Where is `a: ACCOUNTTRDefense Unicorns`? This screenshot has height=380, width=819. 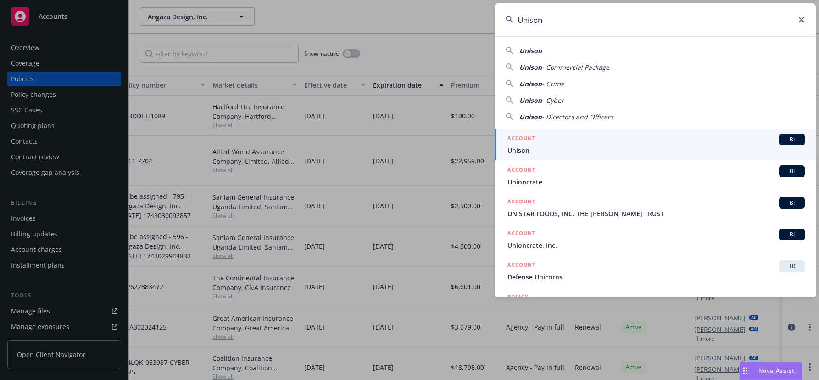 a: ACCOUNTTRDefense Unicorns is located at coordinates (655, 271).